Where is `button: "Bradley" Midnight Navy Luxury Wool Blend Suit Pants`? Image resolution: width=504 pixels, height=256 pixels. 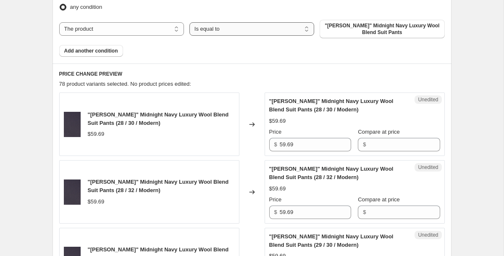 button: "Bradley" Midnight Navy Luxury Wool Blend Suit Pants is located at coordinates (382, 29).